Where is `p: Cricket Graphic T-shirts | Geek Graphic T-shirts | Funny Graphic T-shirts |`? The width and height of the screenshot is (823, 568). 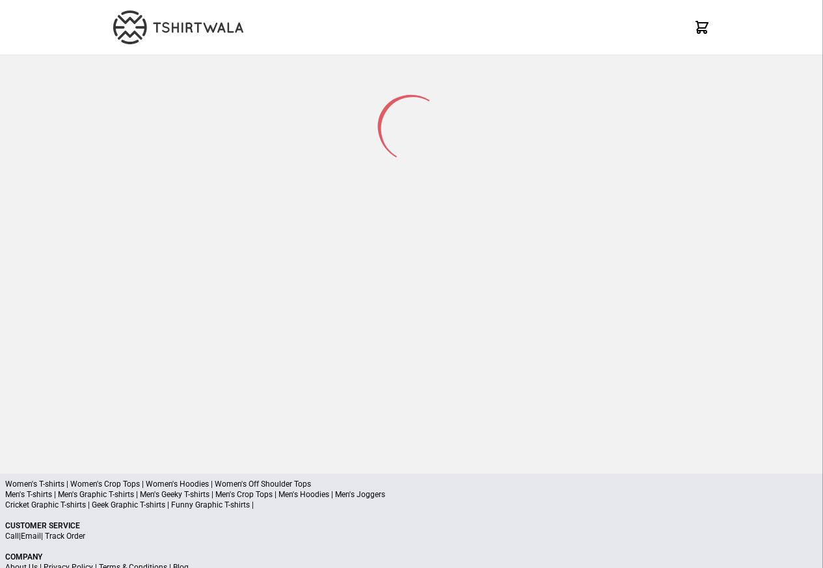
p: Cricket Graphic T-shirts | Geek Graphic T-shirts | Funny Graphic T-shirts | is located at coordinates (411, 505).